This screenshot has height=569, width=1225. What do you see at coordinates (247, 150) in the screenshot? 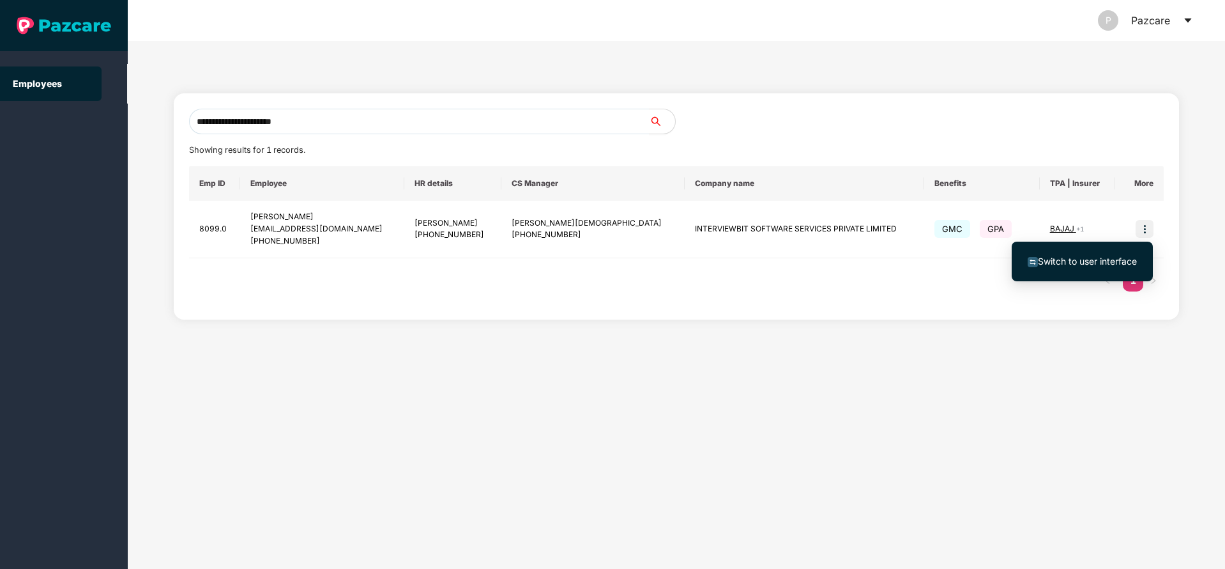
I see `span: Showing results for 1 records.` at bounding box center [247, 150].